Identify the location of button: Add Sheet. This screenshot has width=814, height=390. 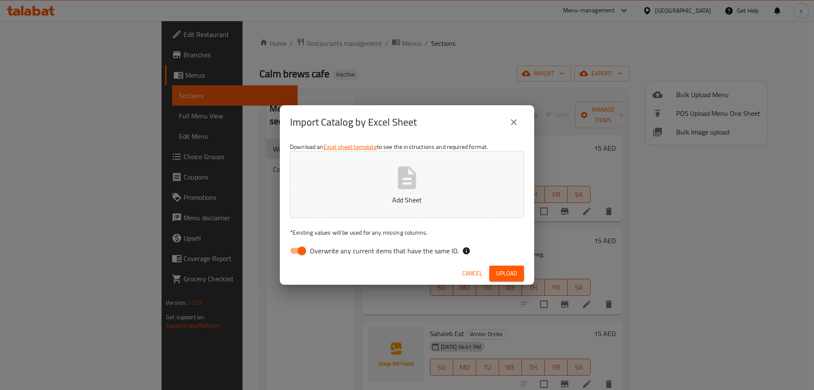
(407, 184).